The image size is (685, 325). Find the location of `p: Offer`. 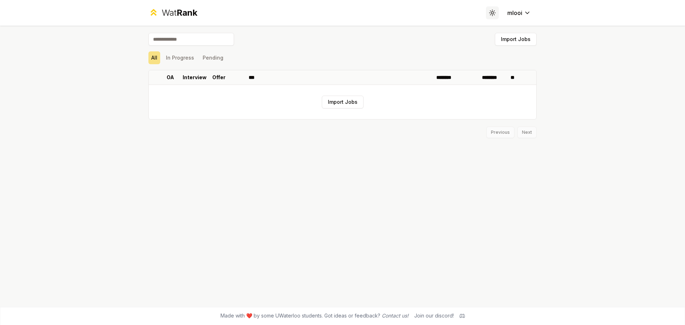

p: Offer is located at coordinates (219, 77).